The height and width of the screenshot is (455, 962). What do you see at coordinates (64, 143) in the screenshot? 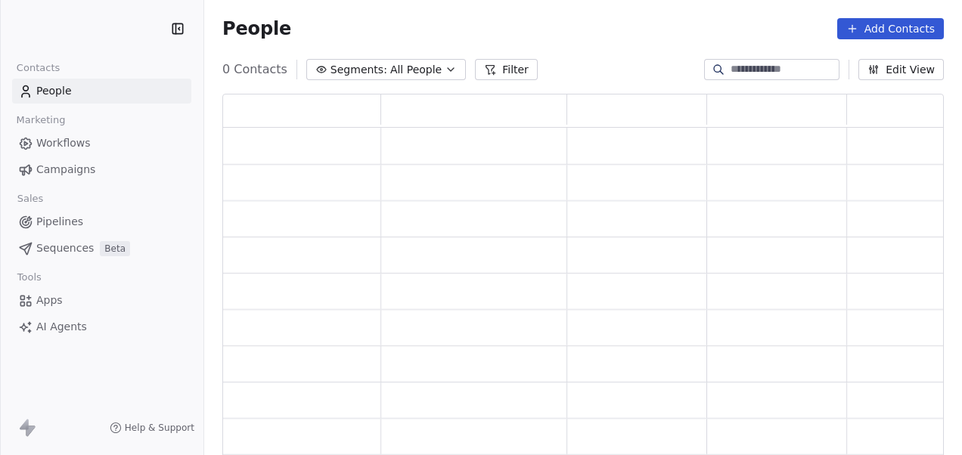
I see `span: Workflows` at bounding box center [64, 143].